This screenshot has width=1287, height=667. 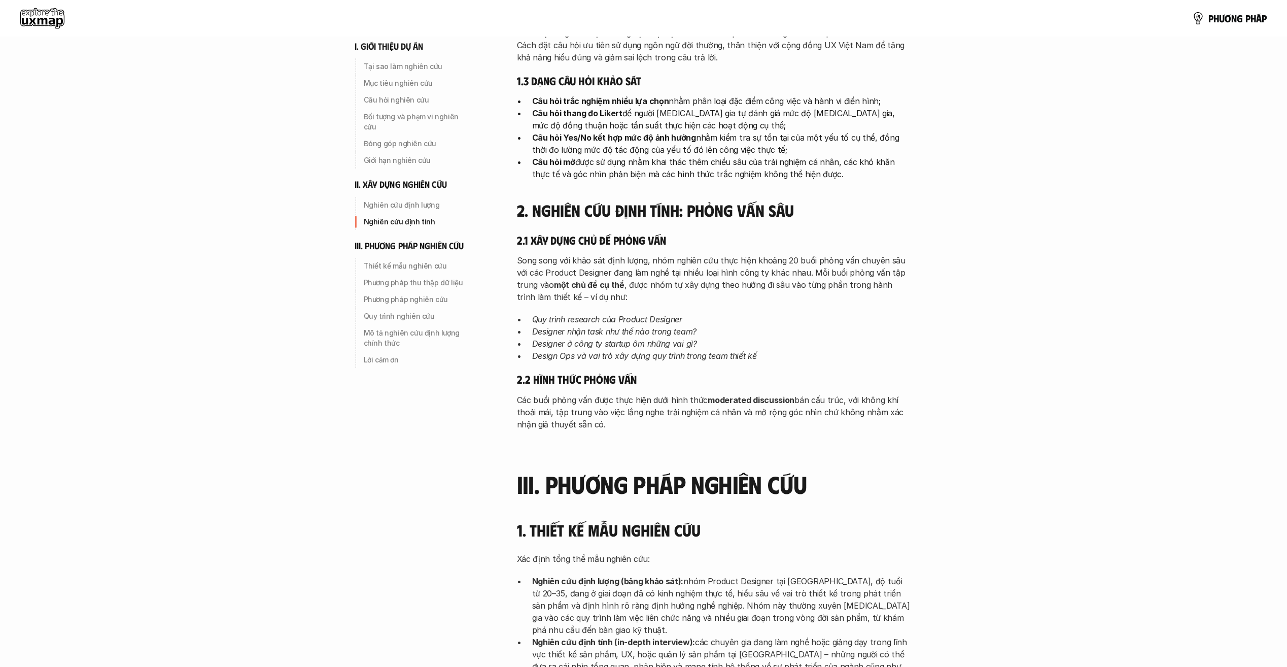 What do you see at coordinates (715, 279) in the screenshot?
I see `p: Song song với khảo sát định lượng, nhóm nghiên cứu thực hiện khoảng 20 buổi phỏng vấn chuyên sâu ...` at bounding box center [715, 279].